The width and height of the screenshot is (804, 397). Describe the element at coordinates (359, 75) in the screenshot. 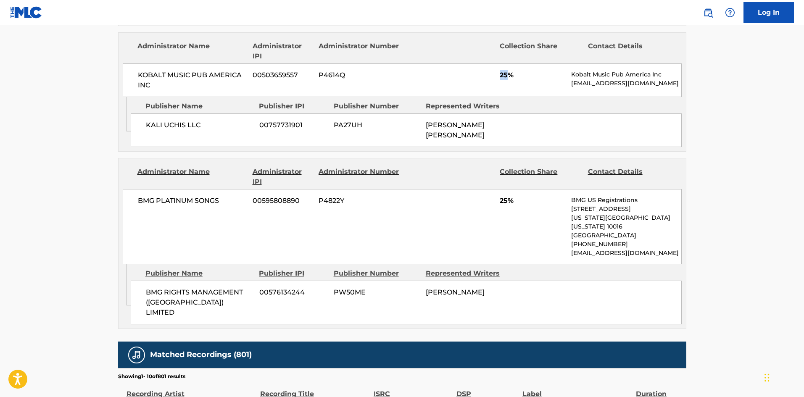

I see `span: P4614Q` at that location.